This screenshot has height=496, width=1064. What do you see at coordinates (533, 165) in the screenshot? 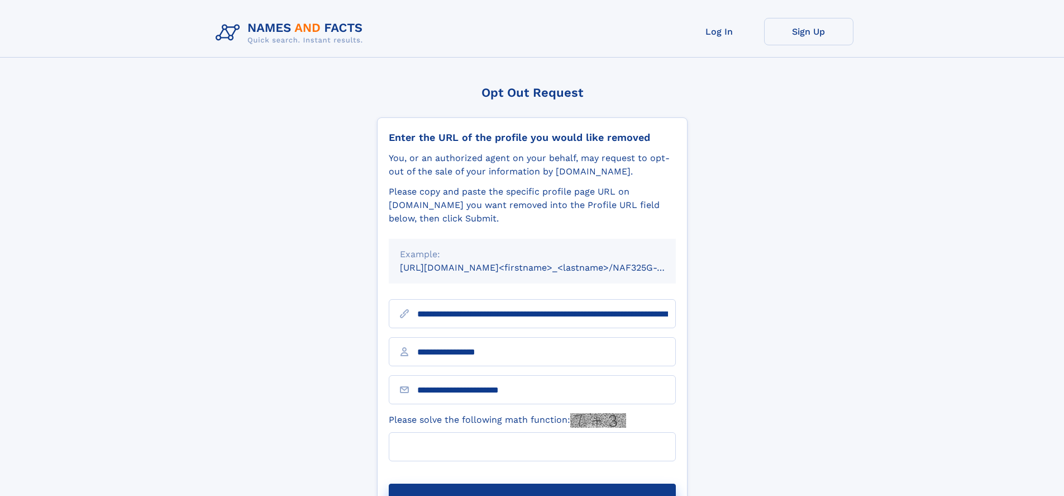
I see `div: You, or an authorized agent on your behalf, may request to opt-out of the sale of your informatio...` at bounding box center [533, 165].